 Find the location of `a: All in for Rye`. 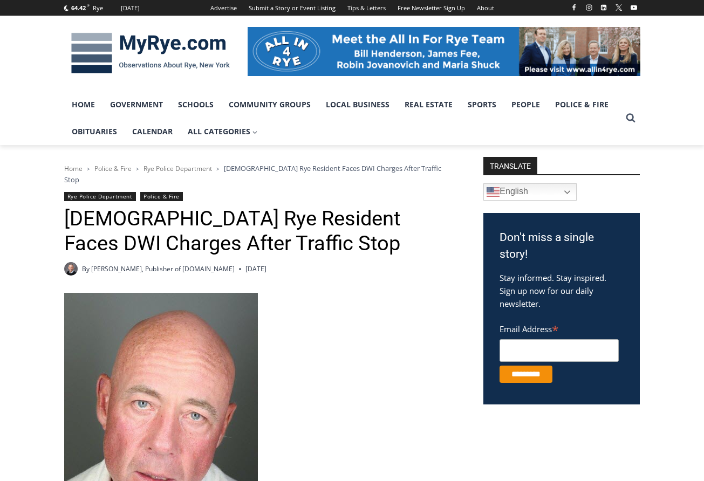

a: All in for Rye is located at coordinates (444, 51).